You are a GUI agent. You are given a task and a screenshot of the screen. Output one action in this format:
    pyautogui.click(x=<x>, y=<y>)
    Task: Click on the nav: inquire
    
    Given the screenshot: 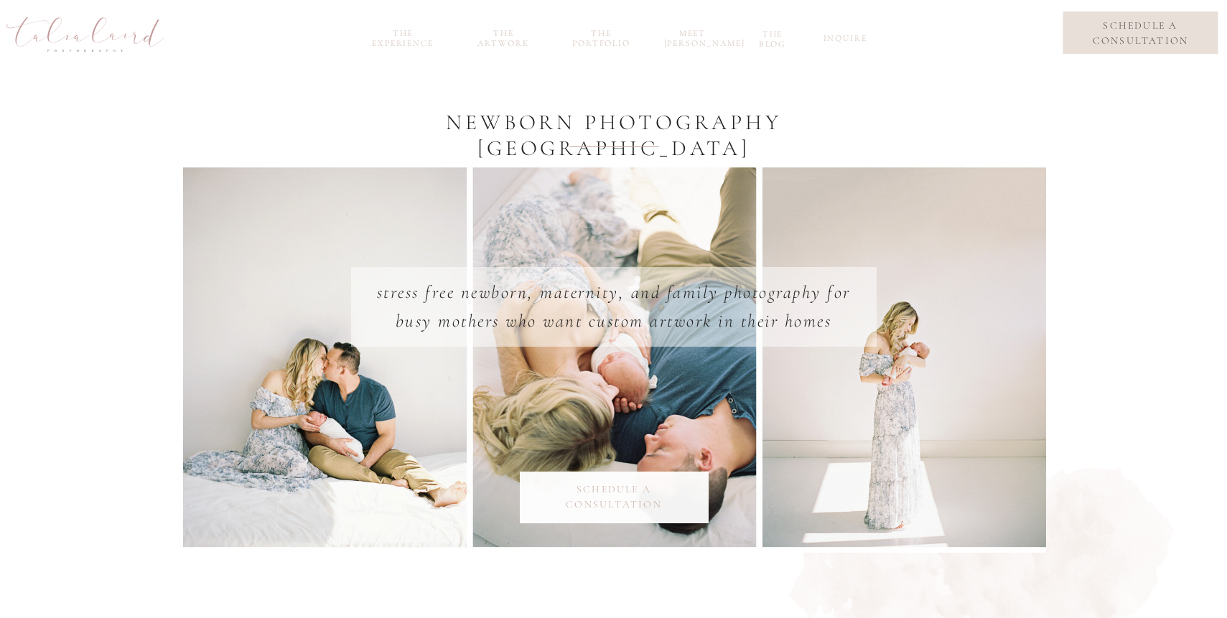 What is the action you would take?
    pyautogui.click(x=844, y=41)
    